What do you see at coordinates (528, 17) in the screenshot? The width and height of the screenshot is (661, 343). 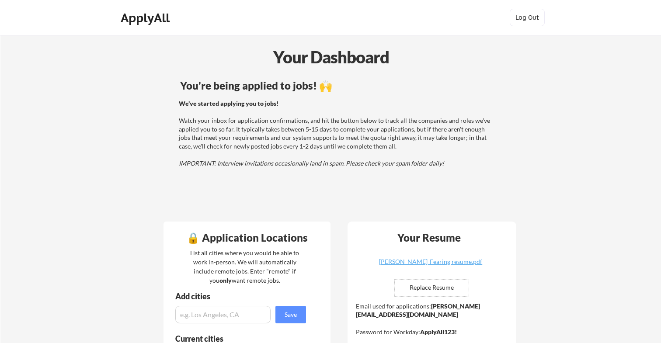 I see `button: Log Out` at bounding box center [528, 17].